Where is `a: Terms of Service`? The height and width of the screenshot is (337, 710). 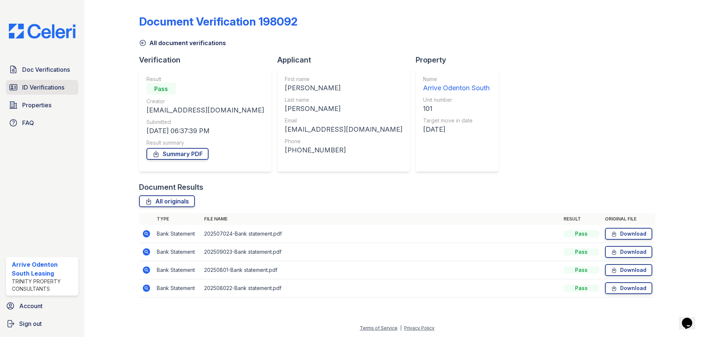 a: Terms of Service is located at coordinates (378, 327).